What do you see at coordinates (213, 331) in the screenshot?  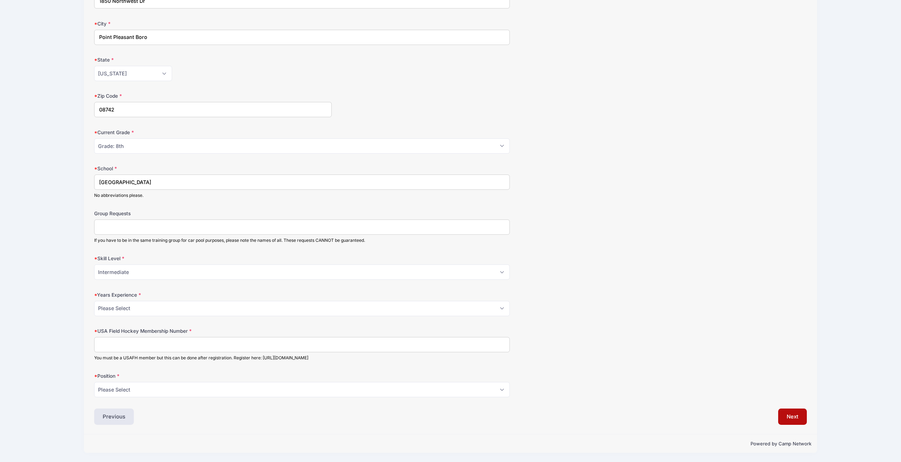 I see `label: USA Field Hockey Membership Number` at bounding box center [213, 331].